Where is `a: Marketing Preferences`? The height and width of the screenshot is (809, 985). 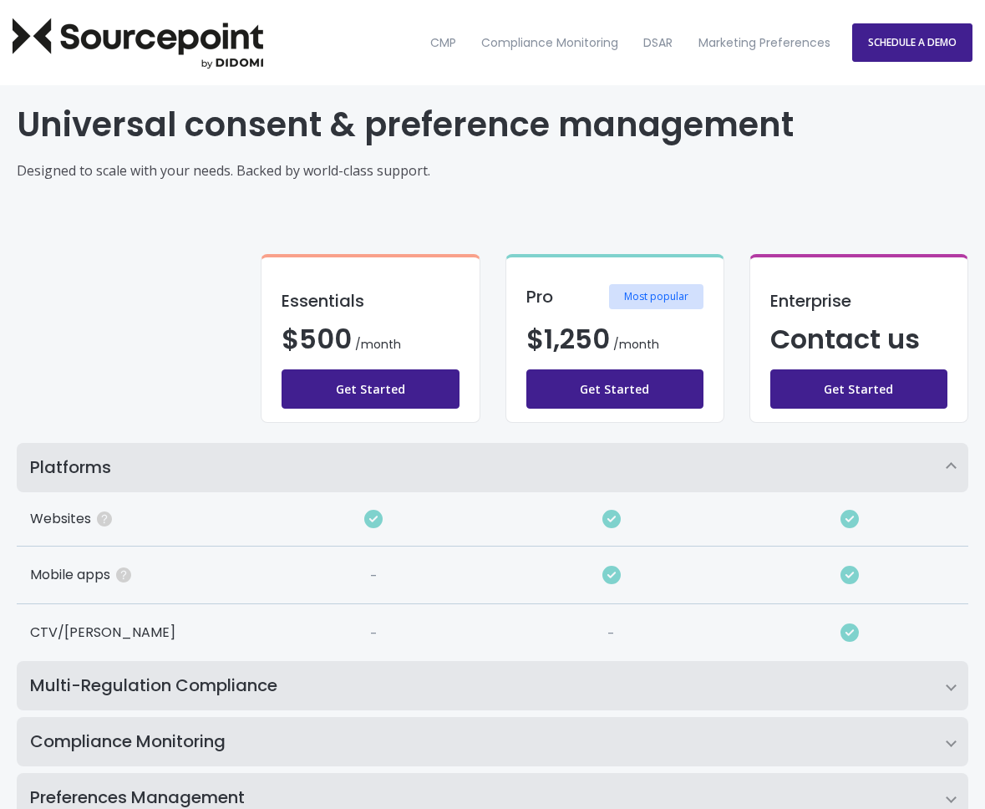
a: Marketing Preferences is located at coordinates (764, 43).